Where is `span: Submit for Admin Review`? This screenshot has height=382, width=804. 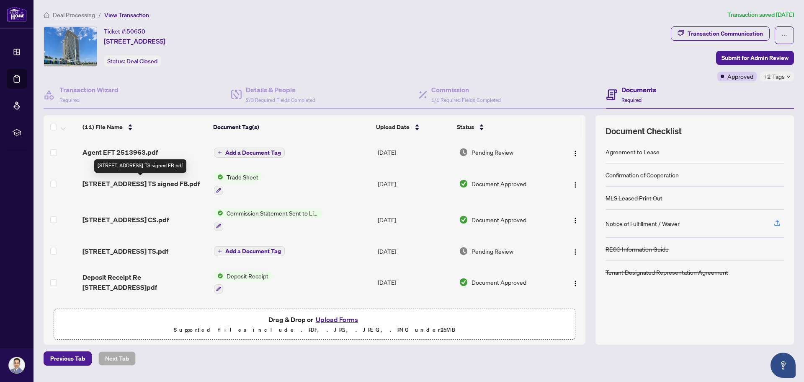
span: Submit for Admin Review is located at coordinates (755, 58).